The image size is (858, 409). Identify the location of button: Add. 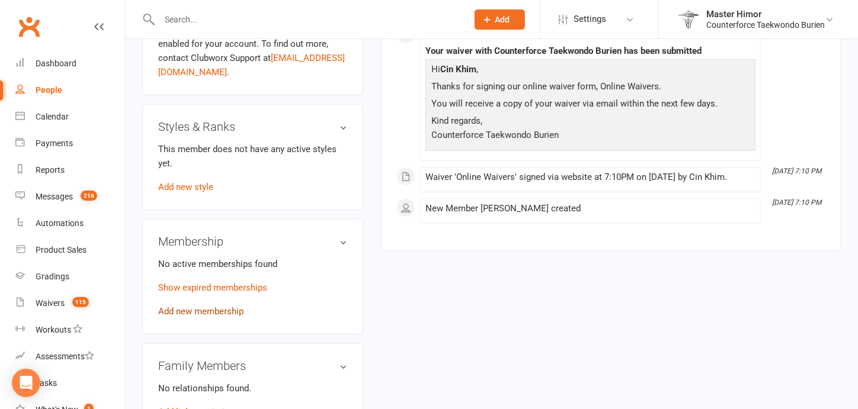
(500, 20).